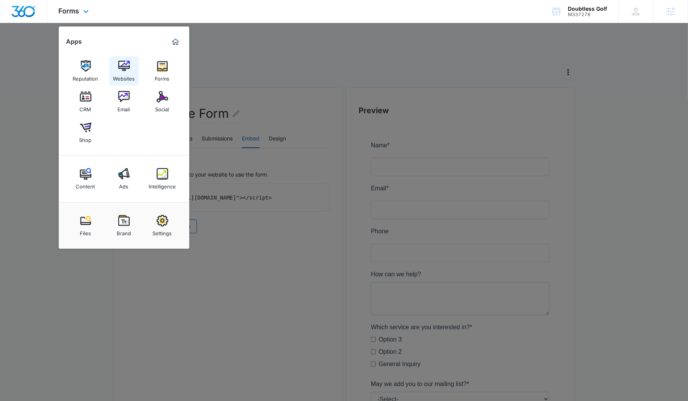 This screenshot has height=401, width=688. What do you see at coordinates (86, 102) in the screenshot?
I see `a: CRM` at bounding box center [86, 102].